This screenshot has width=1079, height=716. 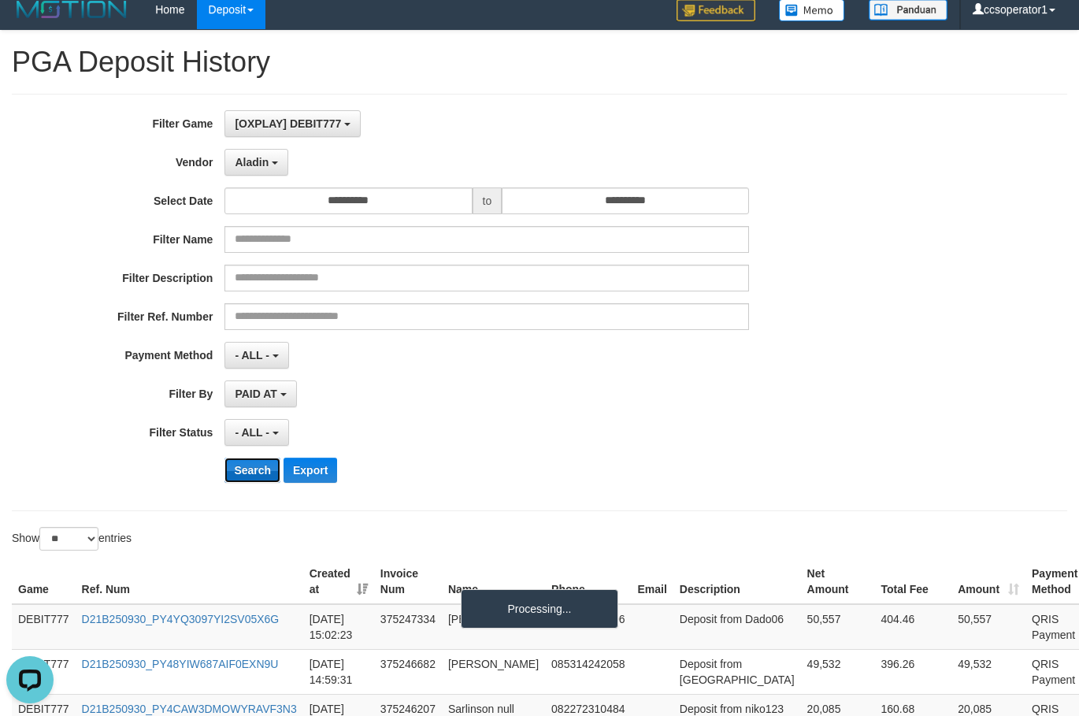 I want to click on th: Description, so click(x=737, y=581).